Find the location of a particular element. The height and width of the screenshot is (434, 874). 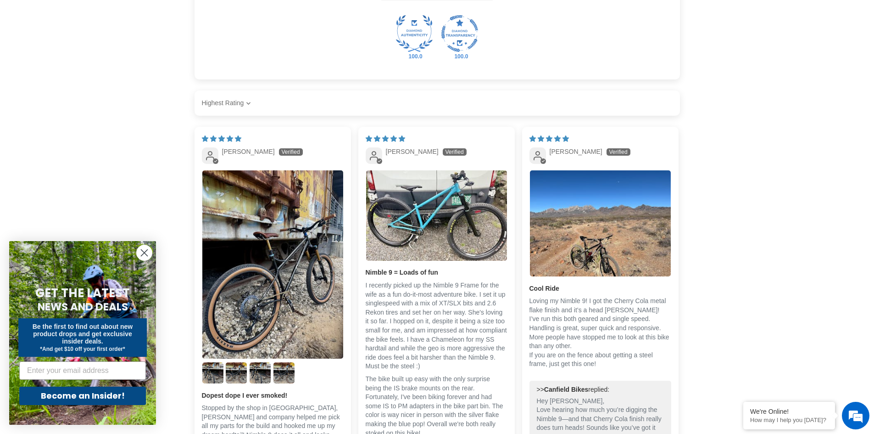

b: Nimble 9 = Loads of fun is located at coordinates (437, 273).